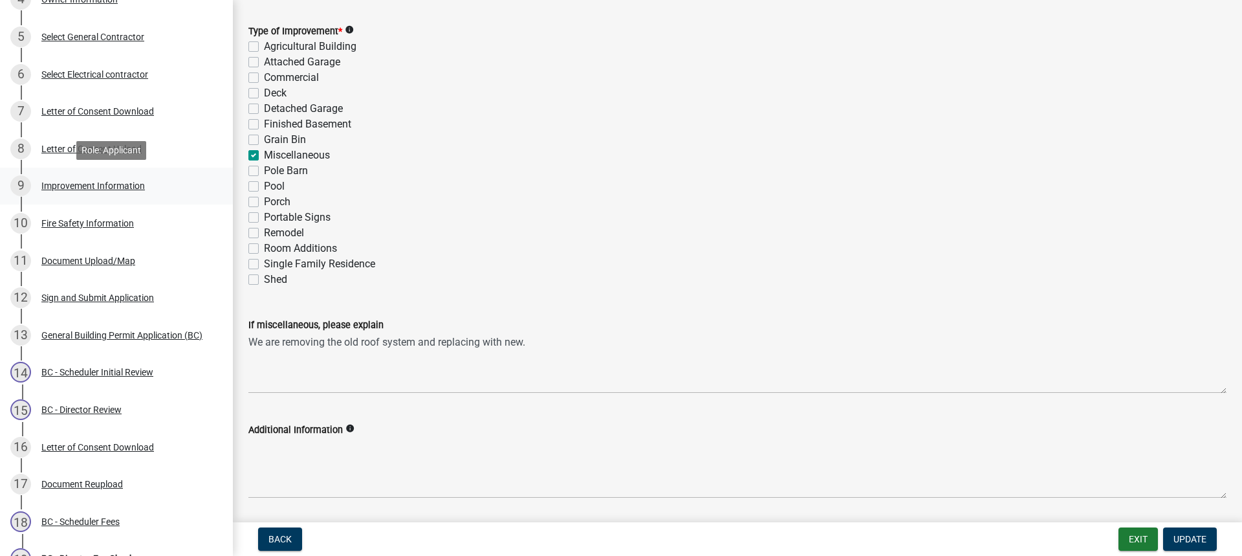 The image size is (1242, 556). Describe the element at coordinates (285, 140) in the screenshot. I see `label: Grain Bin` at that location.